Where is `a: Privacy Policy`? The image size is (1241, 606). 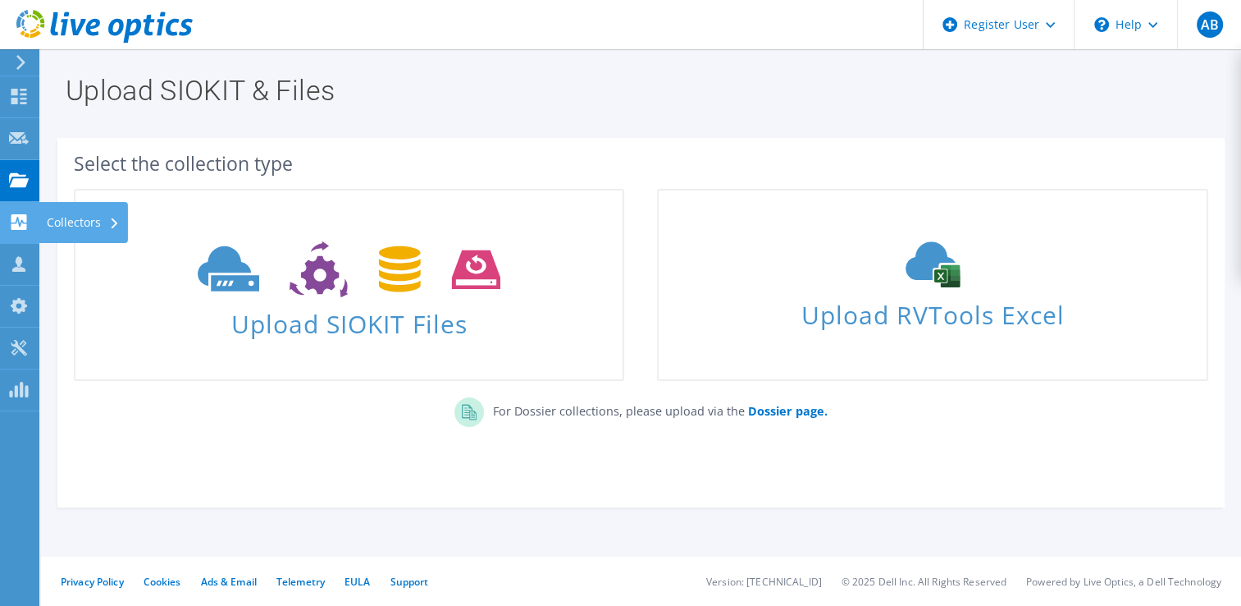
a: Privacy Policy is located at coordinates (92, 581).